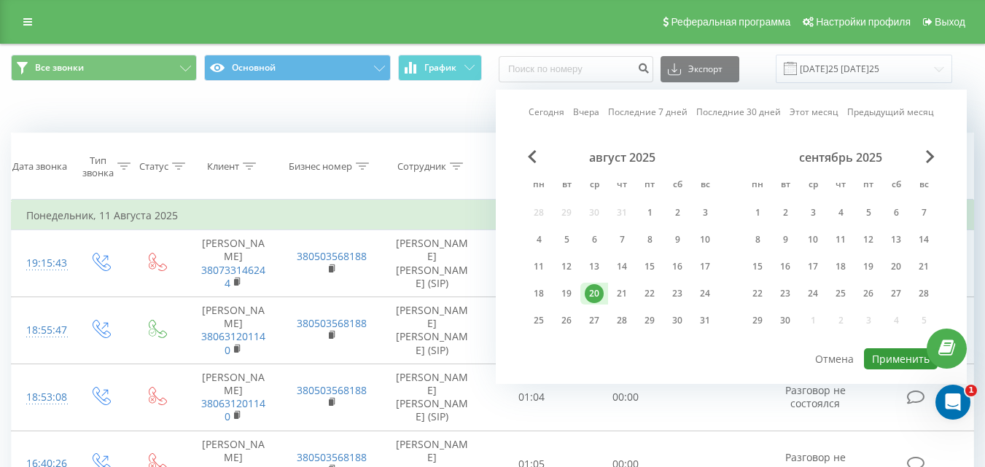 This screenshot has height=467, width=985. I want to click on div: 4, so click(539, 240).